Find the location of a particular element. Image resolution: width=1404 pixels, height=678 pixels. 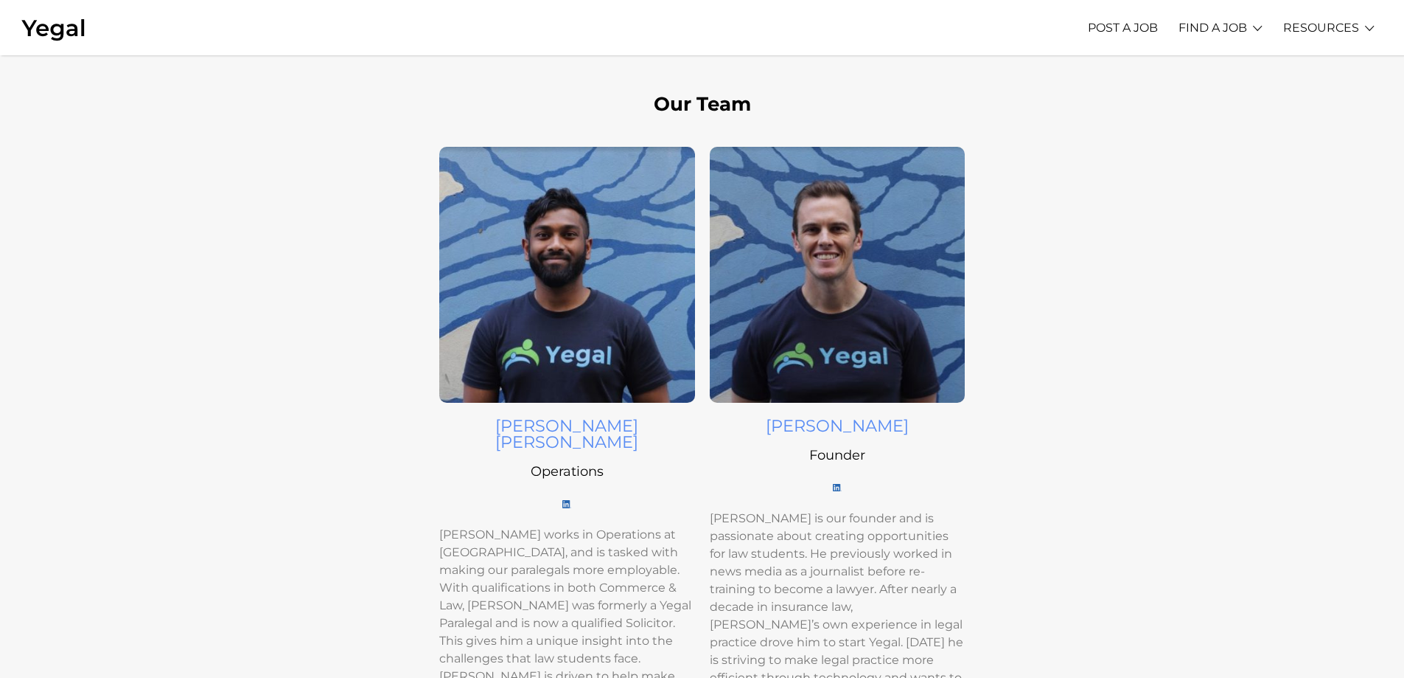

a: POST A JOB is located at coordinates (1123, 27).